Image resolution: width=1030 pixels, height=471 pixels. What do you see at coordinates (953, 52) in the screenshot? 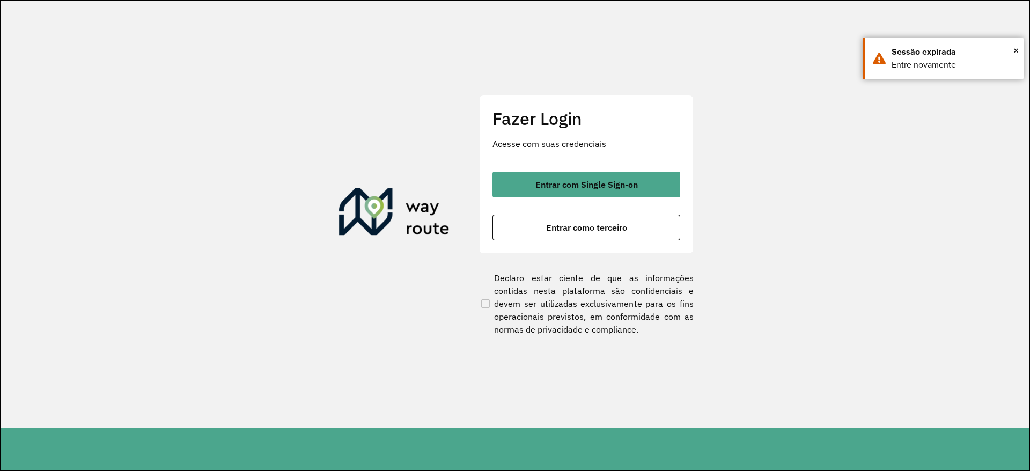
I see `div: Sessão expirada` at bounding box center [953, 52].